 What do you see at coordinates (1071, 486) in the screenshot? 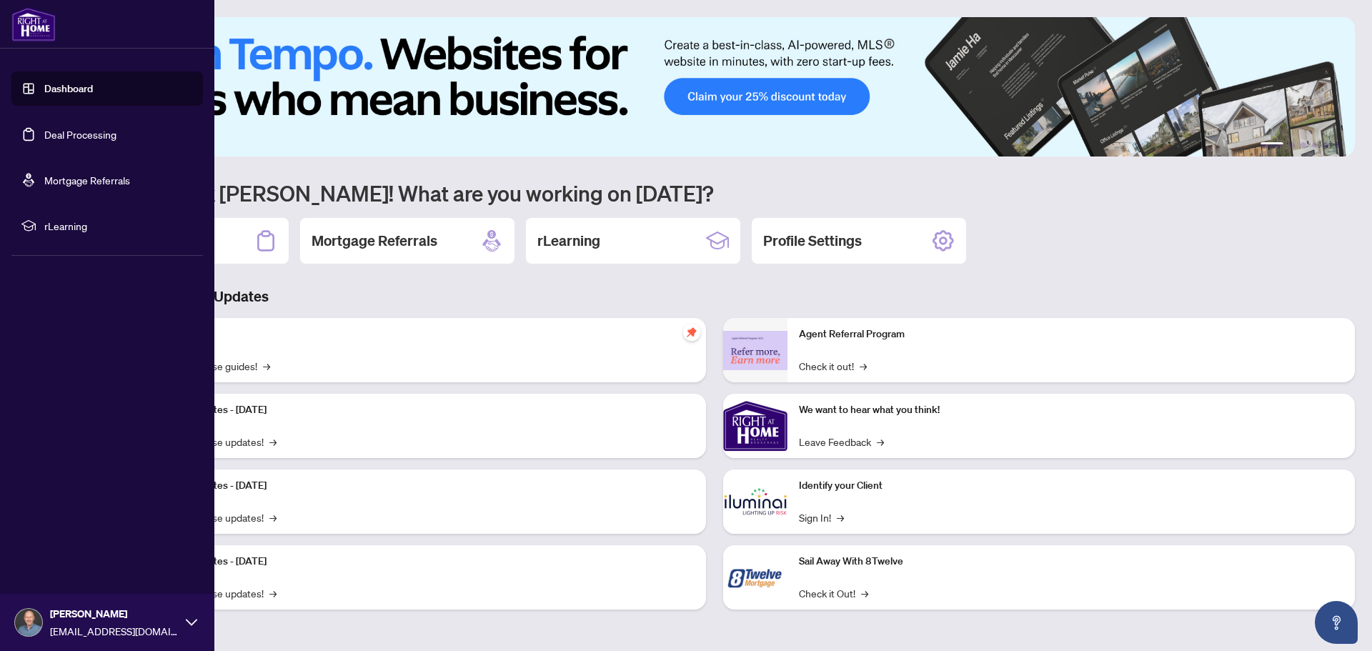
I see `p: Identify your Client` at bounding box center [1071, 486].